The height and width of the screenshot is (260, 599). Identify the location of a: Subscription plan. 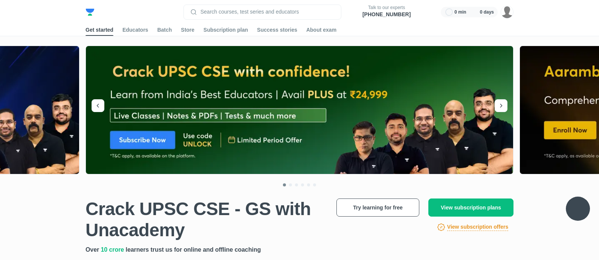
(226, 30).